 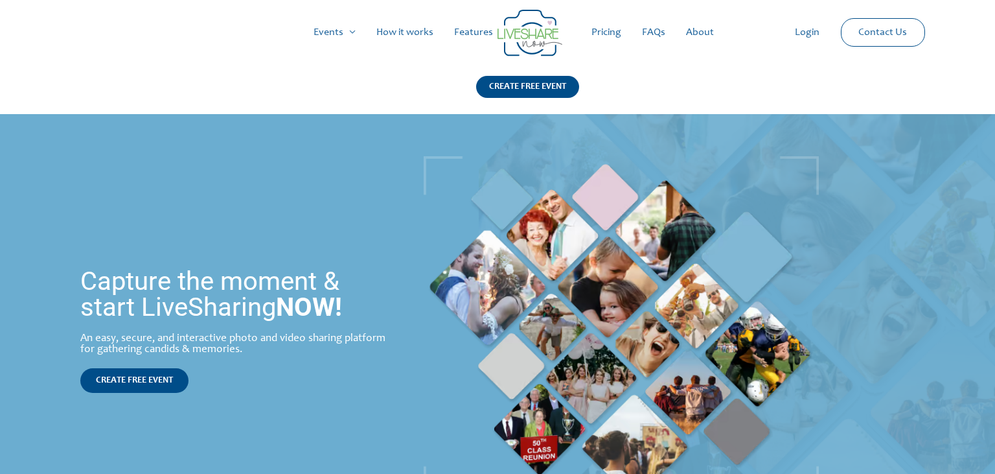 I want to click on a: About, so click(x=700, y=32).